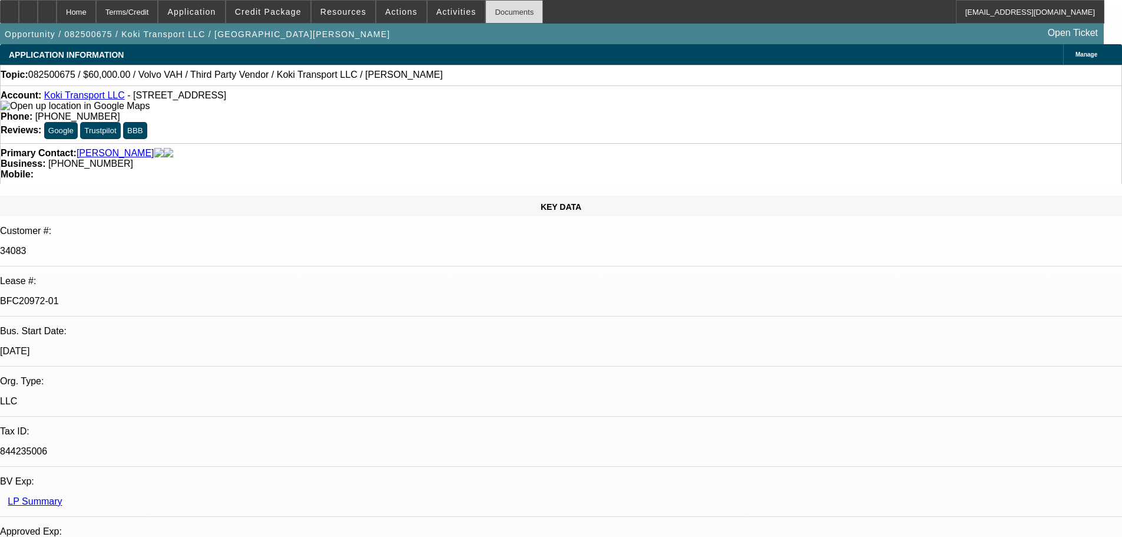 Image resolution: width=1122 pixels, height=537 pixels. What do you see at coordinates (401, 12) in the screenshot?
I see `span: Actions` at bounding box center [401, 12].